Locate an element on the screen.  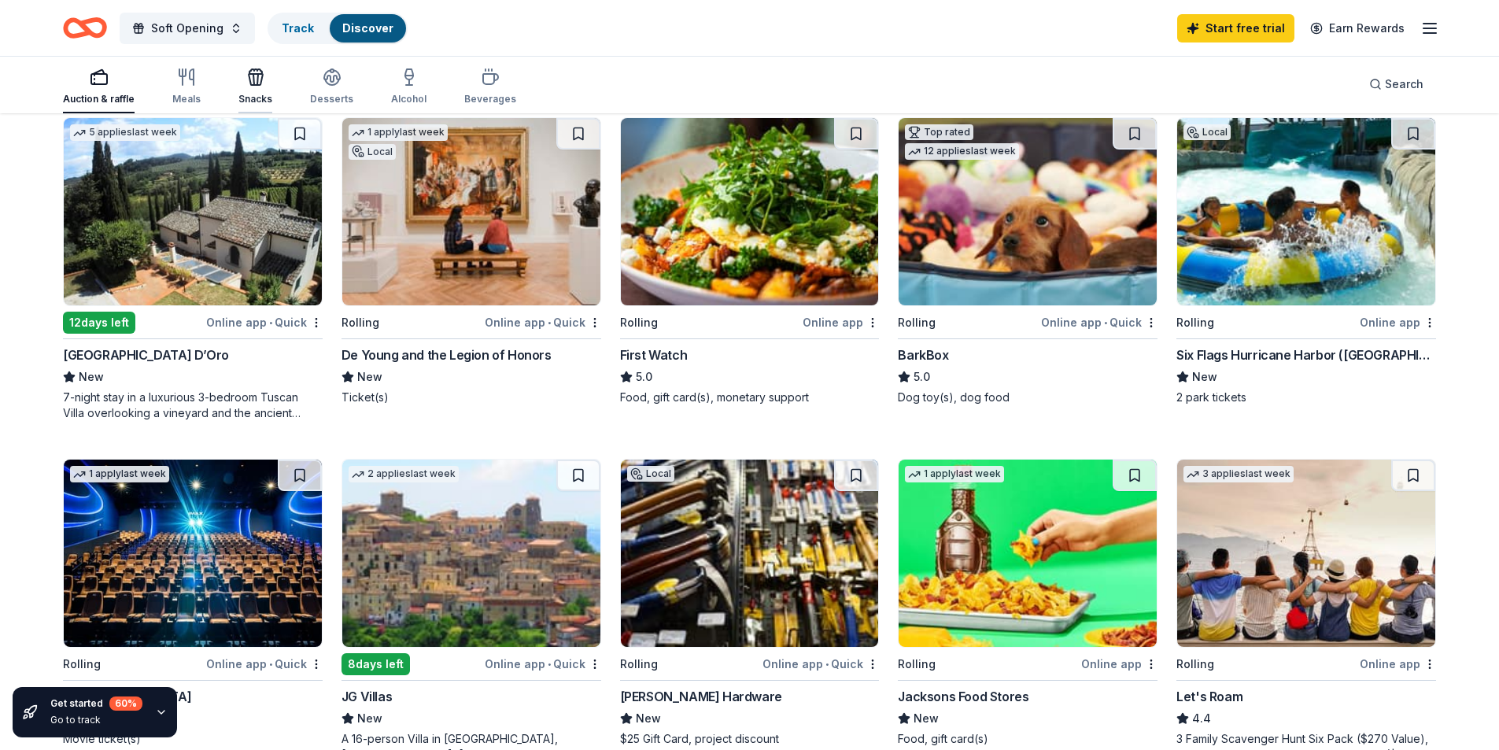
a: Track is located at coordinates (297, 28).